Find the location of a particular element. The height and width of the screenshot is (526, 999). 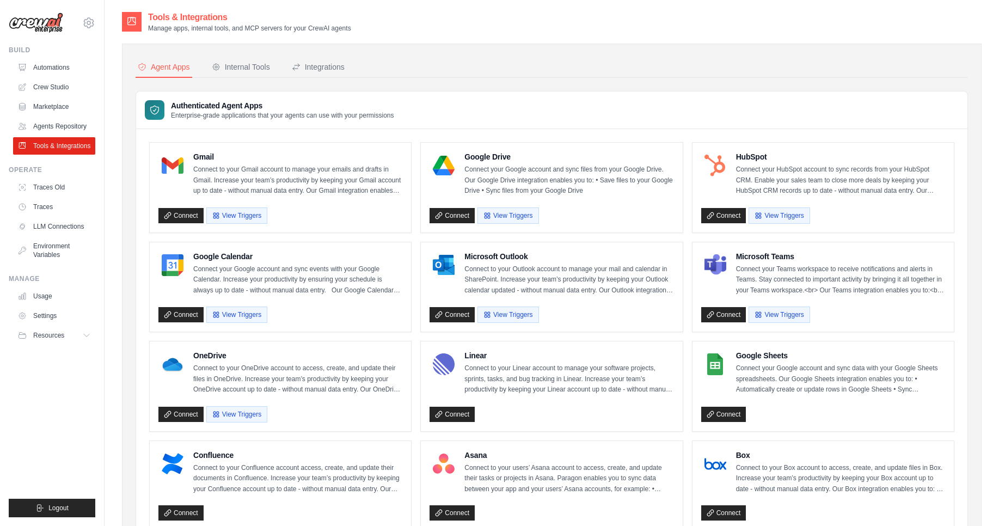

h4: Linear is located at coordinates (569, 355).